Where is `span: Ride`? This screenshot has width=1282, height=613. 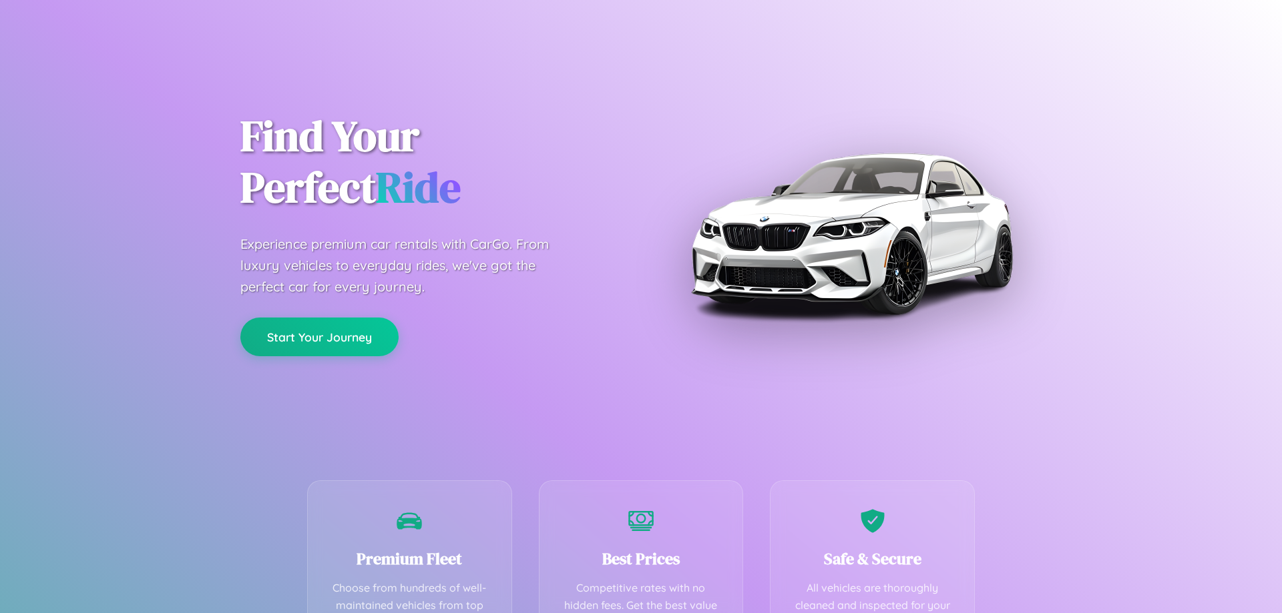 span: Ride is located at coordinates (418, 187).